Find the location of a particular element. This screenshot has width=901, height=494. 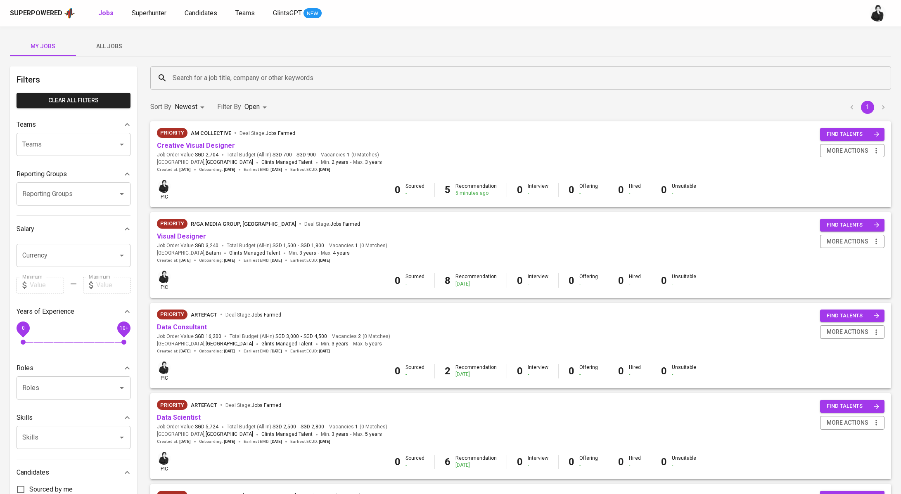

span: SGD 4,500 is located at coordinates (315, 336).